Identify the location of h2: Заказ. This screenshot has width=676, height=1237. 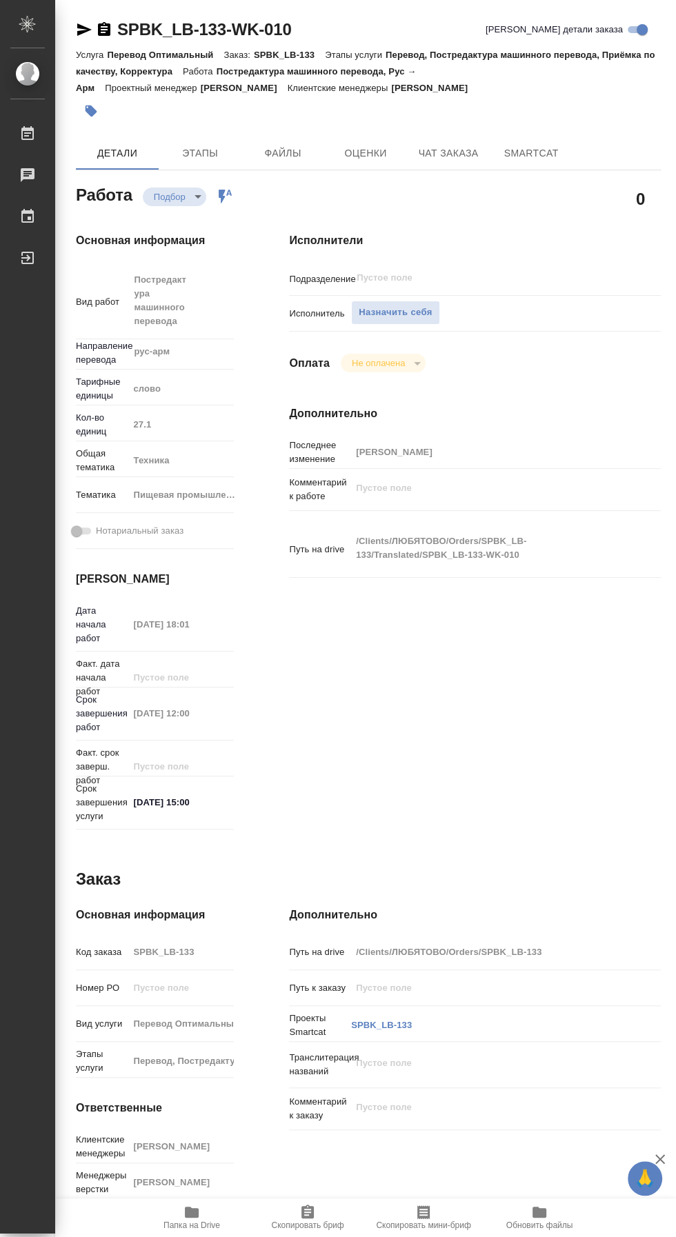
(98, 879).